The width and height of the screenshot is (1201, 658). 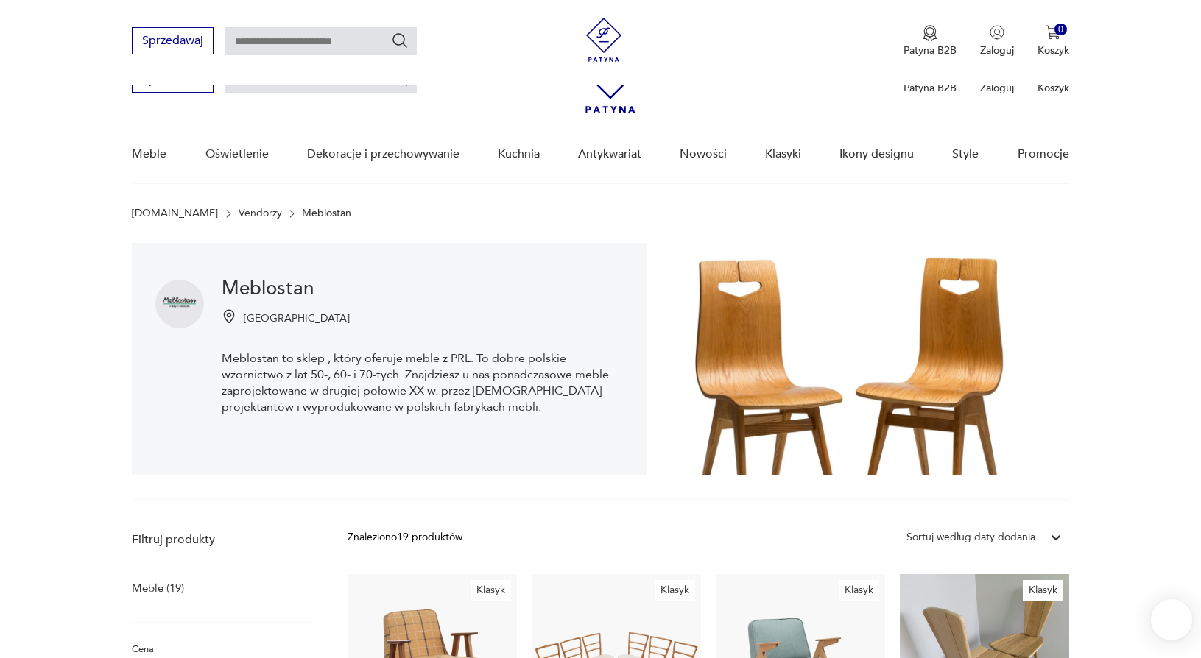 I want to click on a: Vendorzy, so click(x=260, y=213).